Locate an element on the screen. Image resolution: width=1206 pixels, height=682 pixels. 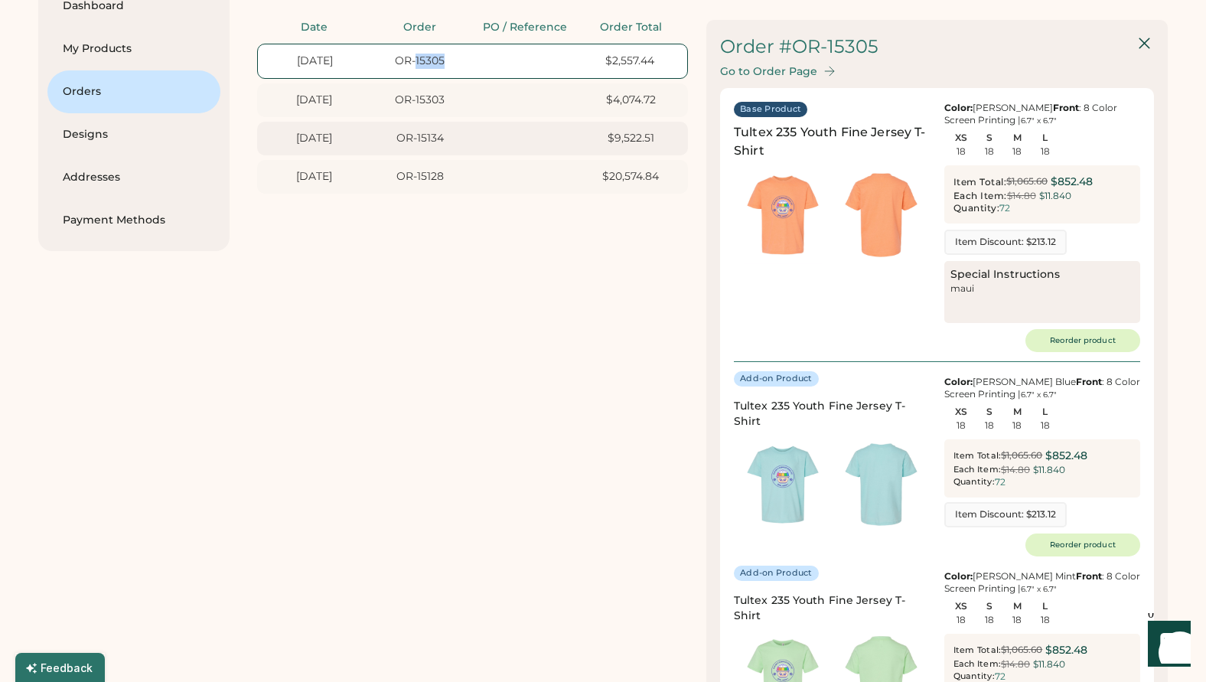
div: OR-15134 is located at coordinates (420, 139).